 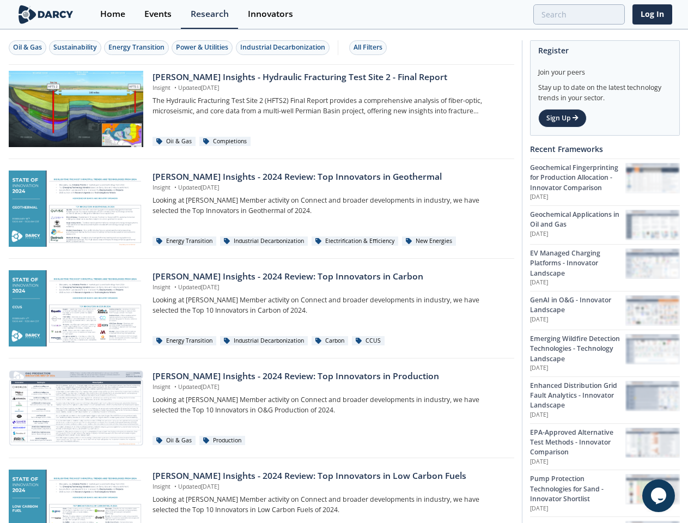 What do you see at coordinates (27, 47) in the screenshot?
I see `button: Oil & Gas` at bounding box center [27, 47].